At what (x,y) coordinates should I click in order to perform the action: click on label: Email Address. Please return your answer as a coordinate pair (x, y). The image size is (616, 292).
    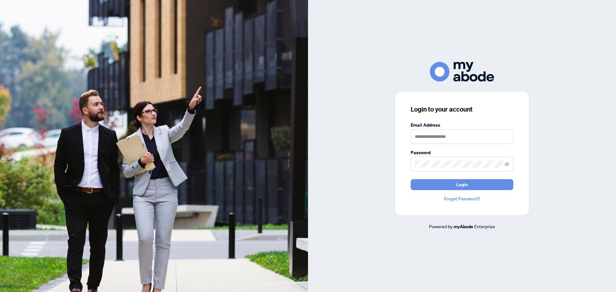
    Looking at the image, I should click on (462, 125).